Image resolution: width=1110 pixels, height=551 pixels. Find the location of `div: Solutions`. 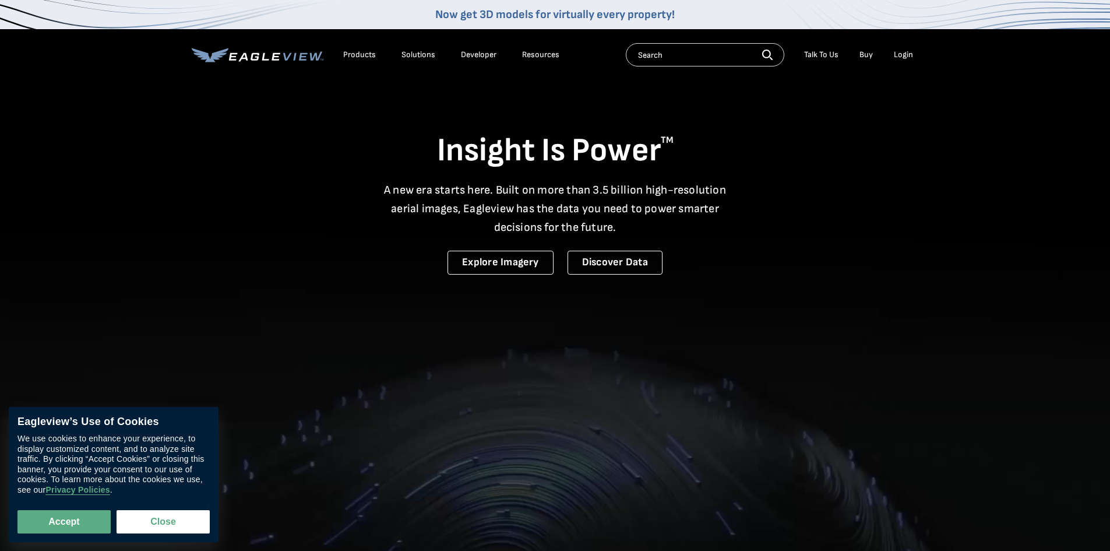

div: Solutions is located at coordinates (418, 55).